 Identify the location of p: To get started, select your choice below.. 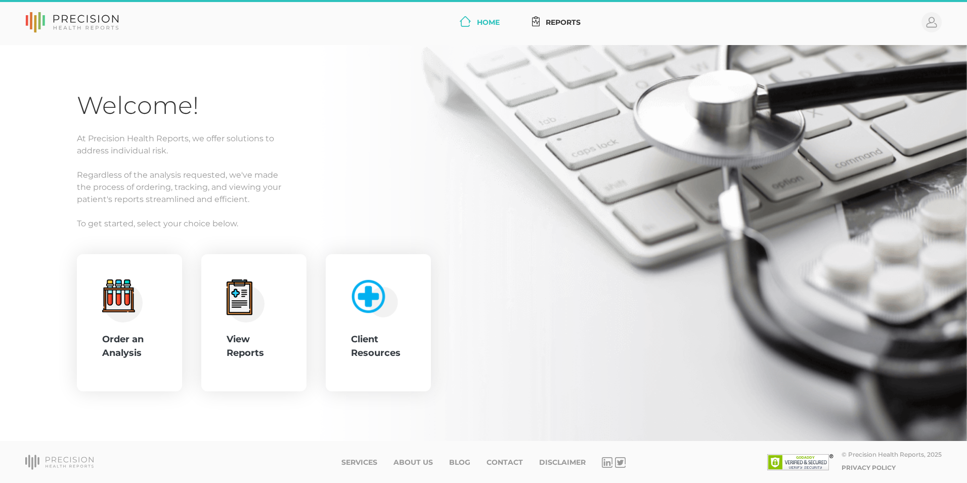
(484, 224).